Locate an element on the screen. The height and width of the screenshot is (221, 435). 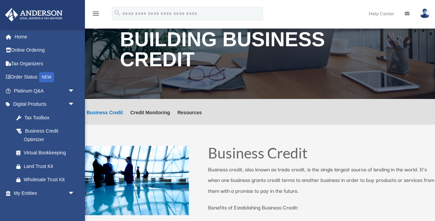
div: Wholesale Trust Kit is located at coordinates (50, 180).